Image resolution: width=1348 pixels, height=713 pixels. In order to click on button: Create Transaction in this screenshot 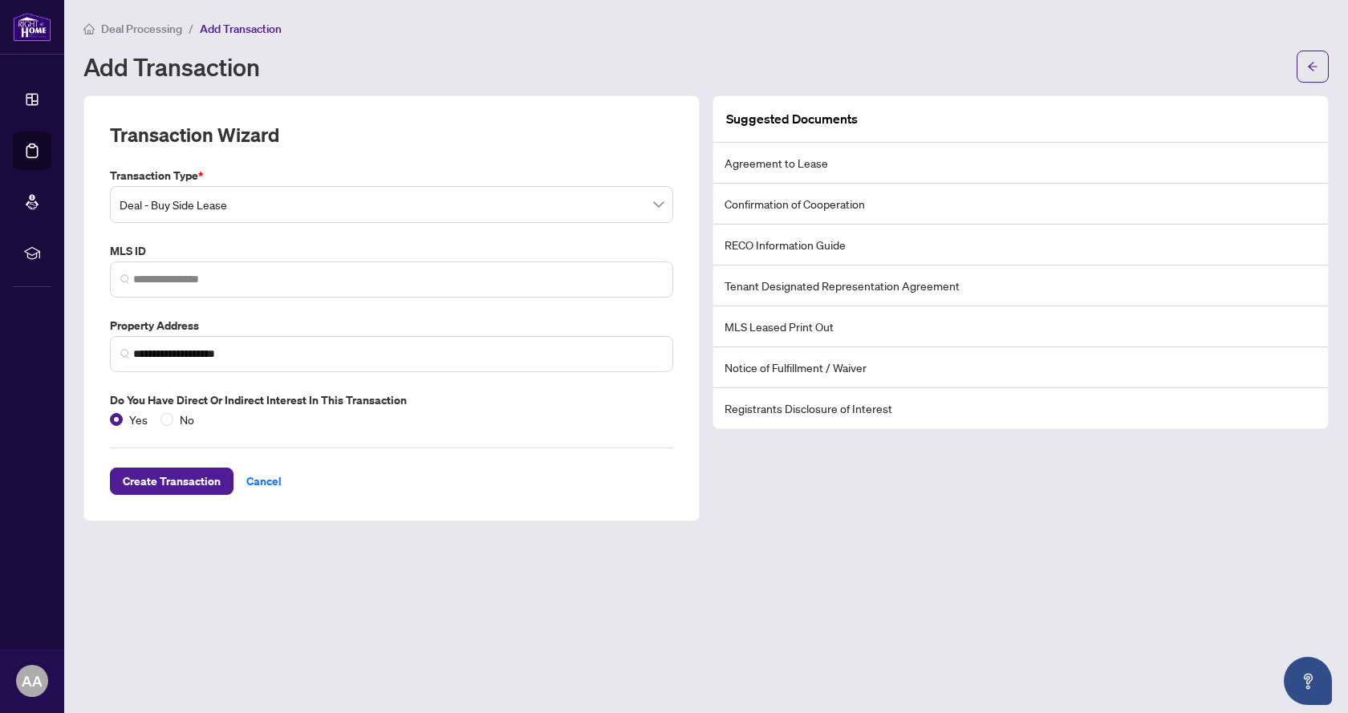, I will do `click(172, 481)`.